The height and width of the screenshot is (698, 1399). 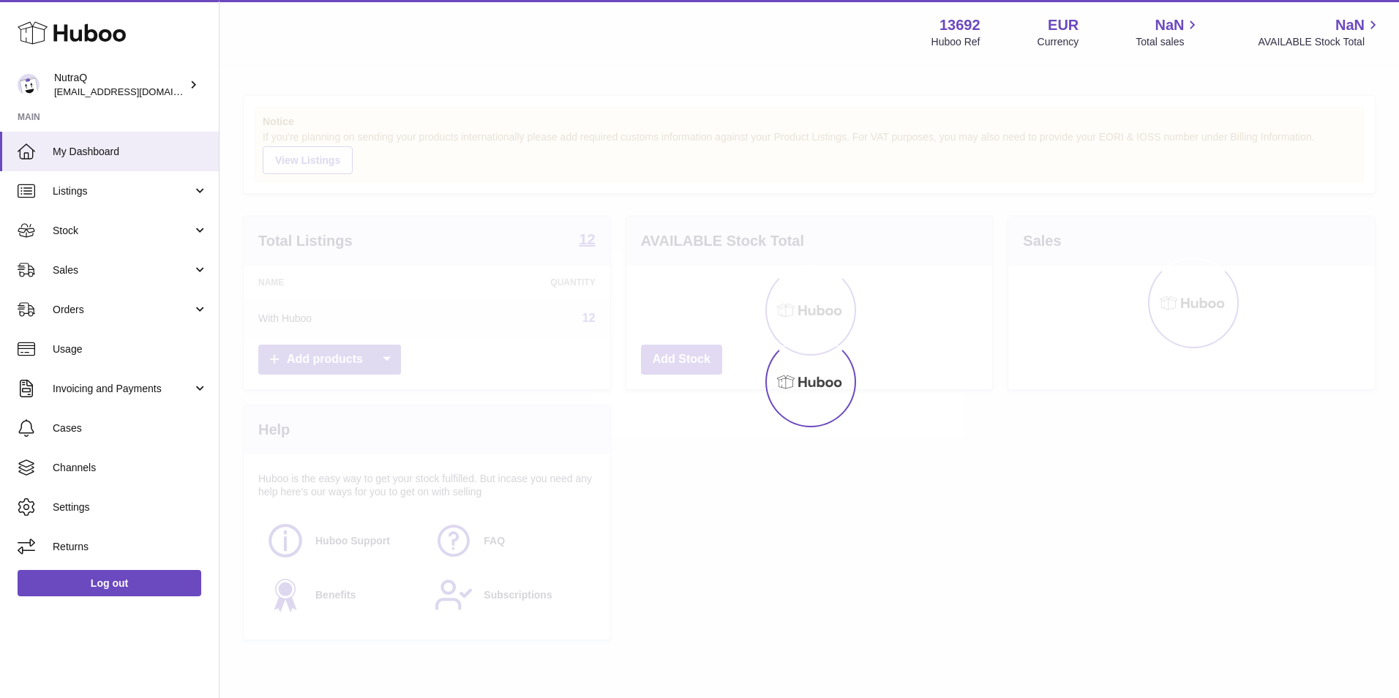 What do you see at coordinates (109, 583) in the screenshot?
I see `a: Log out` at bounding box center [109, 583].